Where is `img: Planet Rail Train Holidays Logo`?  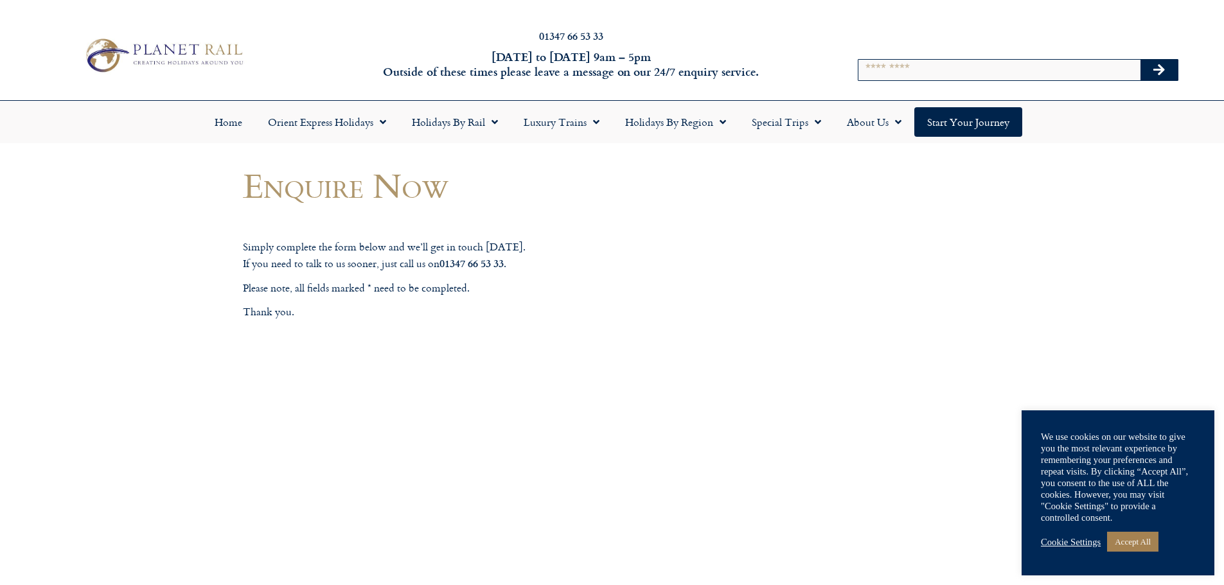 img: Planet Rail Train Holidays Logo is located at coordinates (163, 55).